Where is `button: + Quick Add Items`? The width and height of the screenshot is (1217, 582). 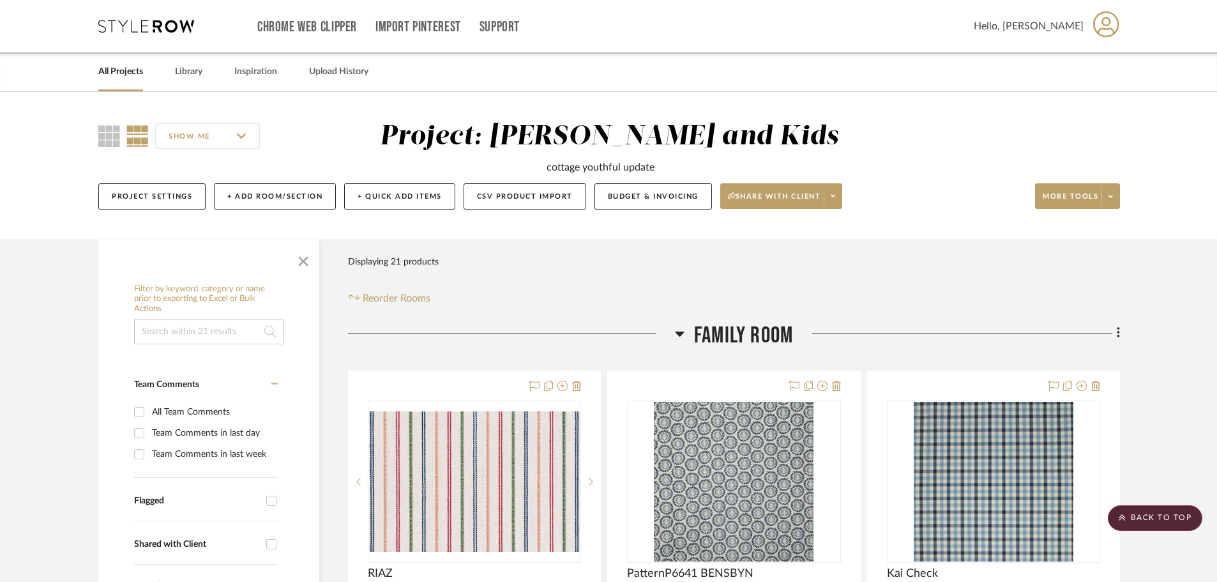 button: + Quick Add Items is located at coordinates (400, 196).